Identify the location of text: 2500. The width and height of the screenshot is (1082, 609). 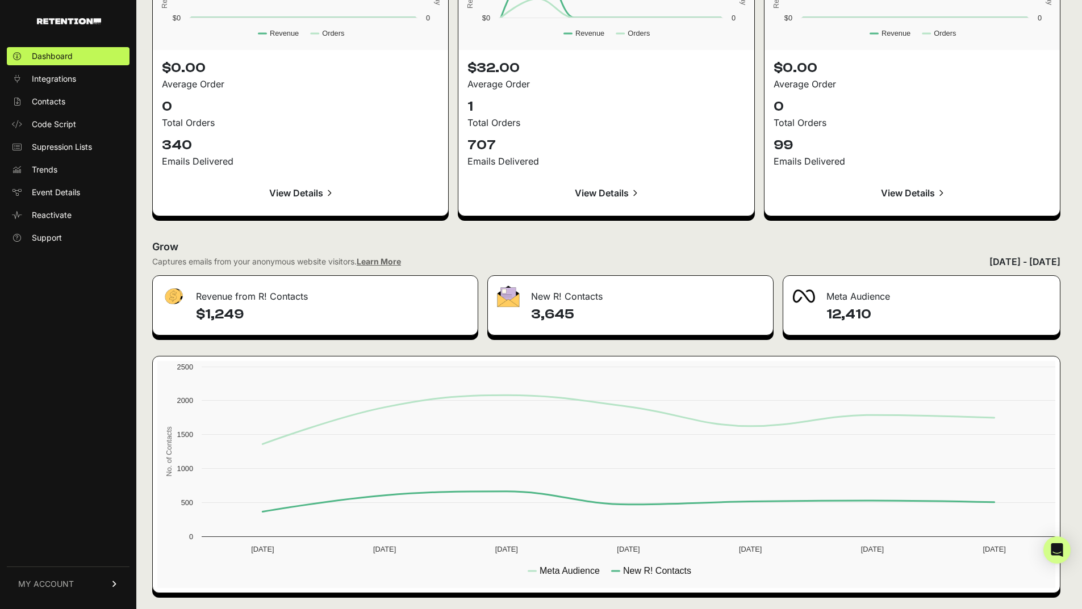
(185, 367).